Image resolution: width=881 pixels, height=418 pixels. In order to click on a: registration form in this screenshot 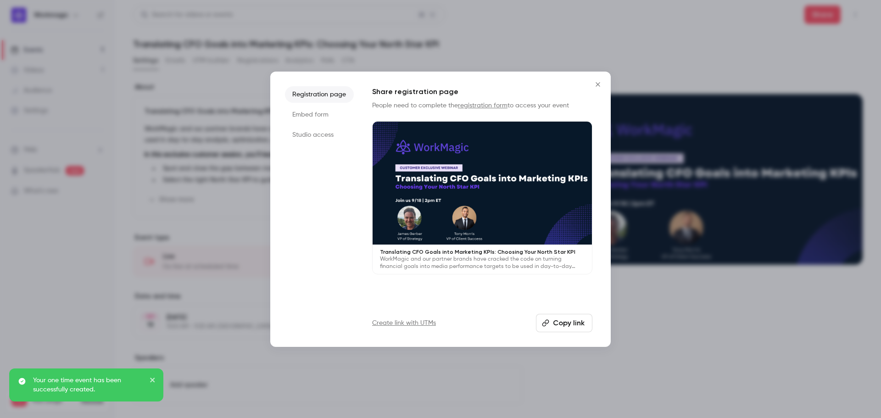, I will do `click(483, 106)`.